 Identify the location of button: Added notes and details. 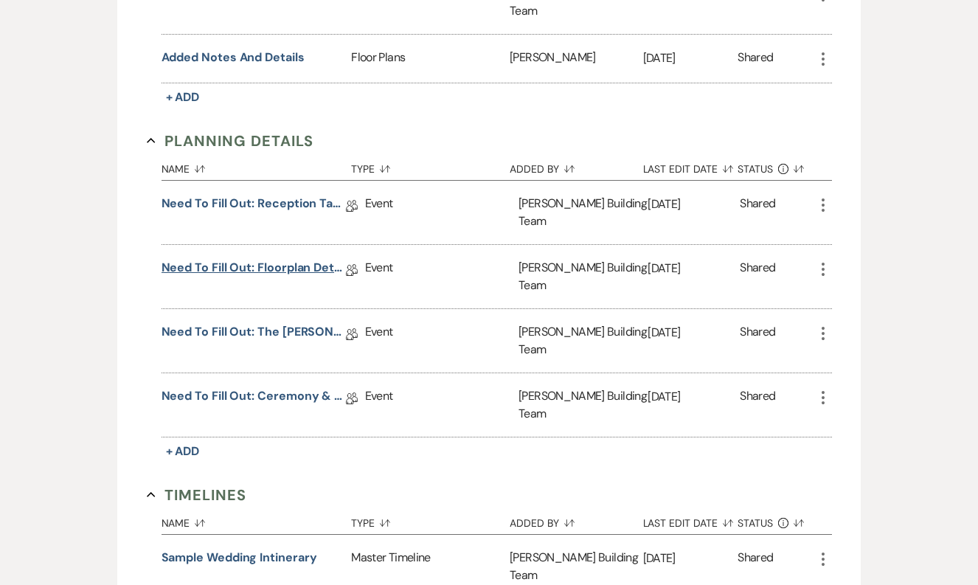
(233, 58).